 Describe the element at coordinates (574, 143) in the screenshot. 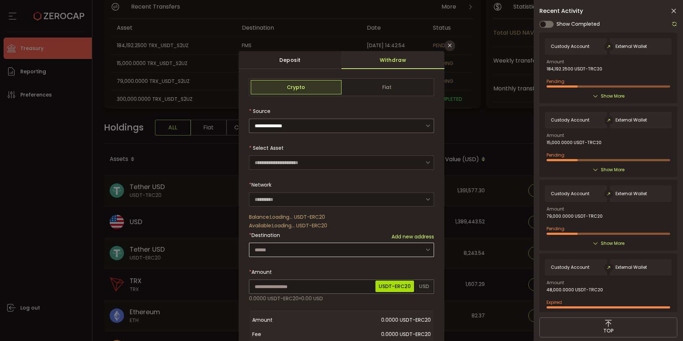

I see `span: 15,000.0000 USDT-TRC20` at that location.